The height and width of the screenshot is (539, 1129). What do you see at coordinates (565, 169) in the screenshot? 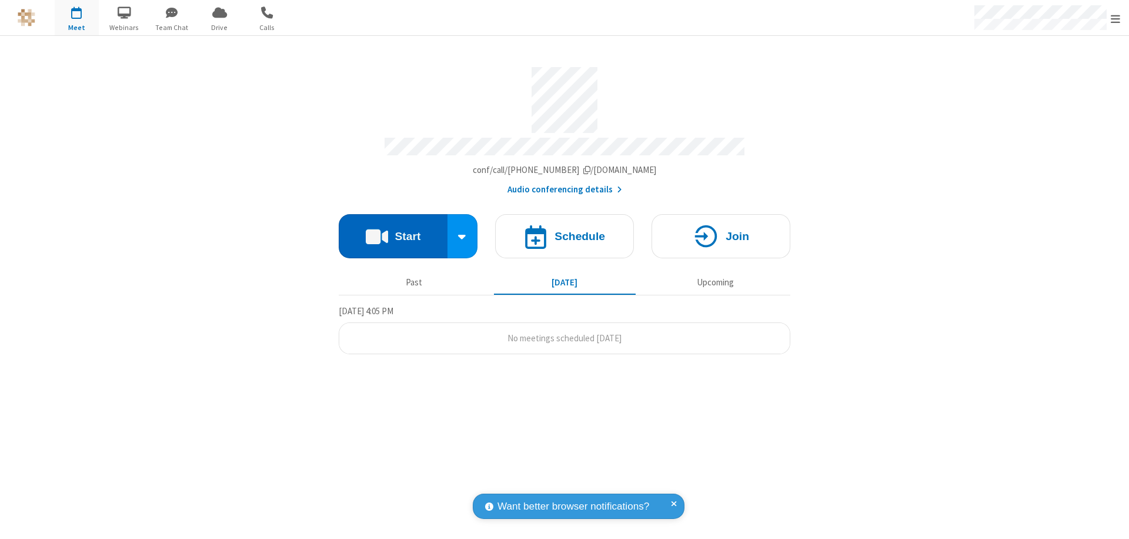
I see `span: Copy my meeting room link` at bounding box center [565, 169].